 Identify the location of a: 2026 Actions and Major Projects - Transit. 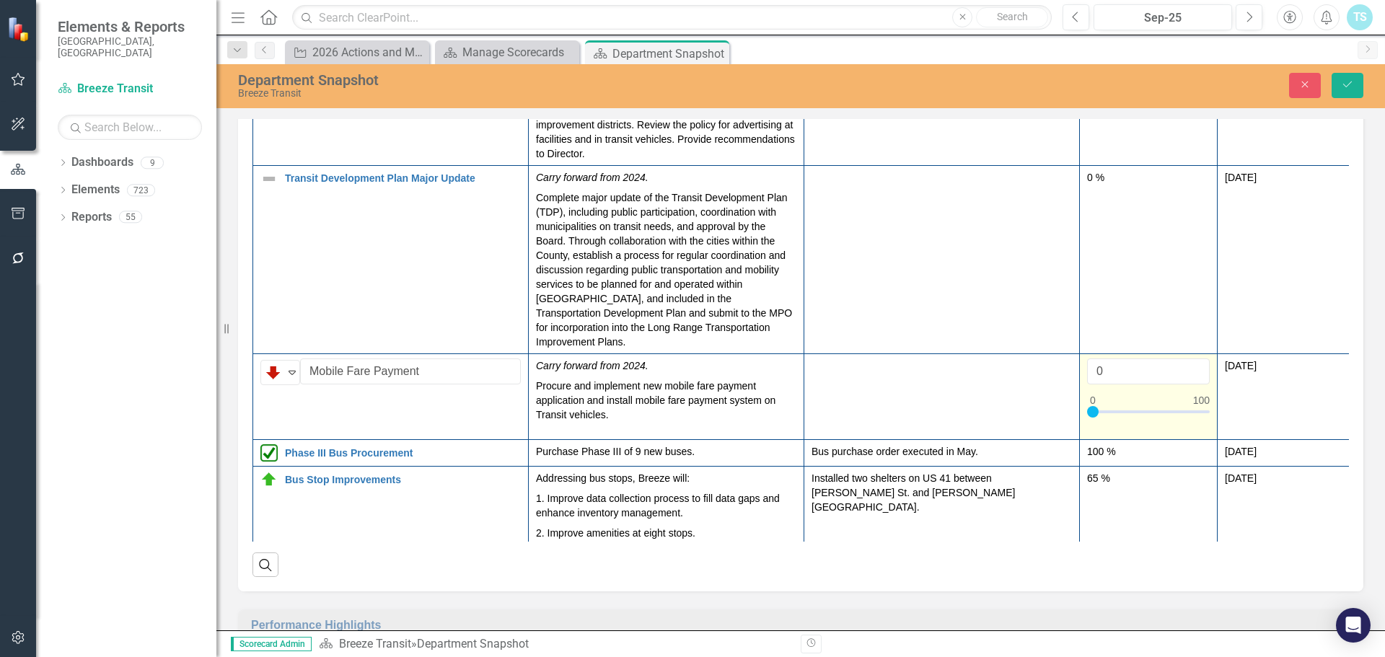
(357, 52).